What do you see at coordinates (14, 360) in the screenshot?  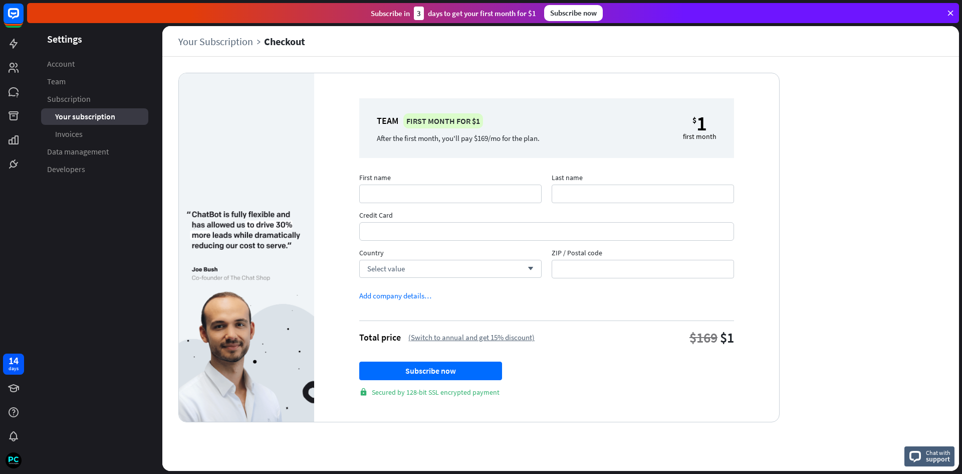 I see `div: 14` at bounding box center [14, 360].